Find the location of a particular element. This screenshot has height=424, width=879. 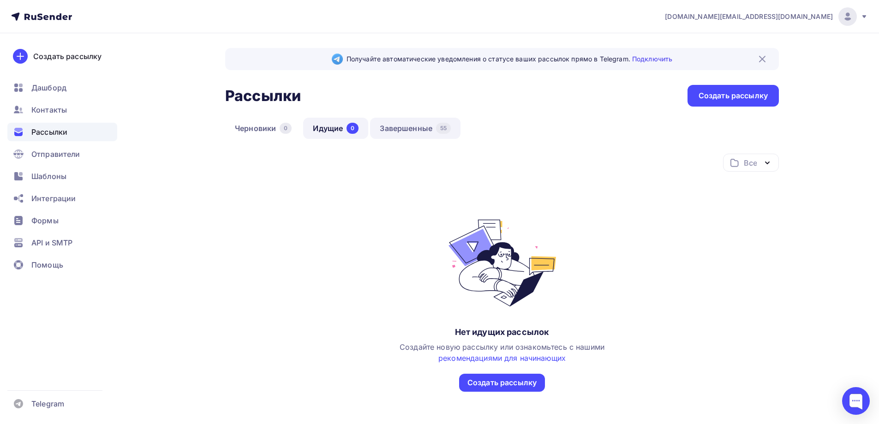

a: Завершенные55 is located at coordinates (415, 128).